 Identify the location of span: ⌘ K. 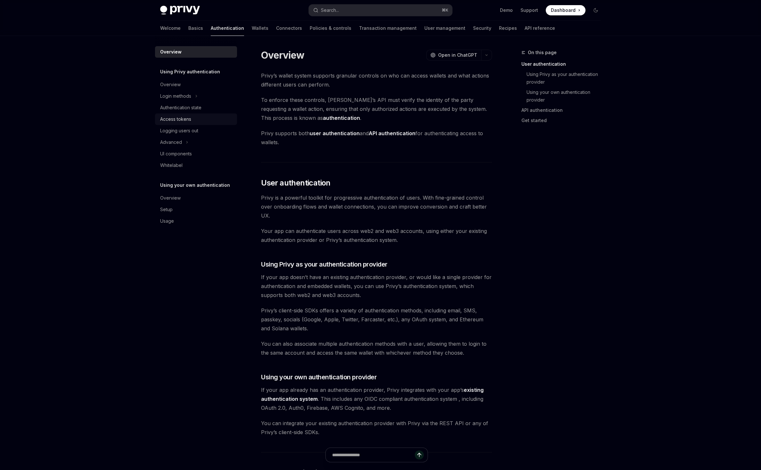
(445, 10).